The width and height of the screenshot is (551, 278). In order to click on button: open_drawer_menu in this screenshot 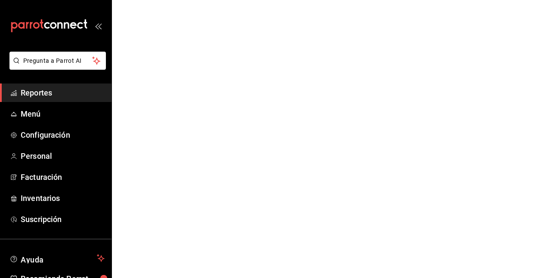, I will do `click(98, 26)`.